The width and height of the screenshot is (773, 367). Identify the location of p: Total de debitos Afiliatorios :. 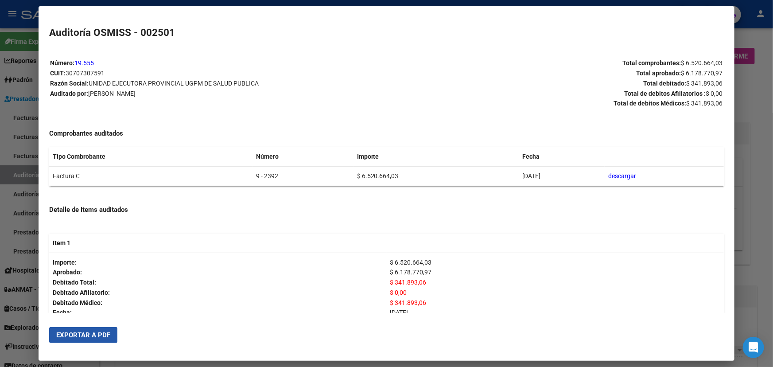
(555, 93).